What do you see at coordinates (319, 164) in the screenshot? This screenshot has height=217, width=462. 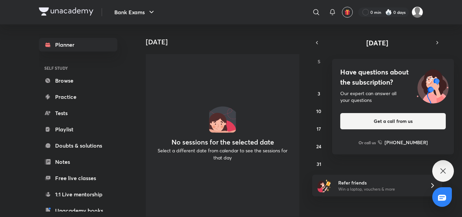 I see `abbr: August 31, 2025` at bounding box center [319, 164].